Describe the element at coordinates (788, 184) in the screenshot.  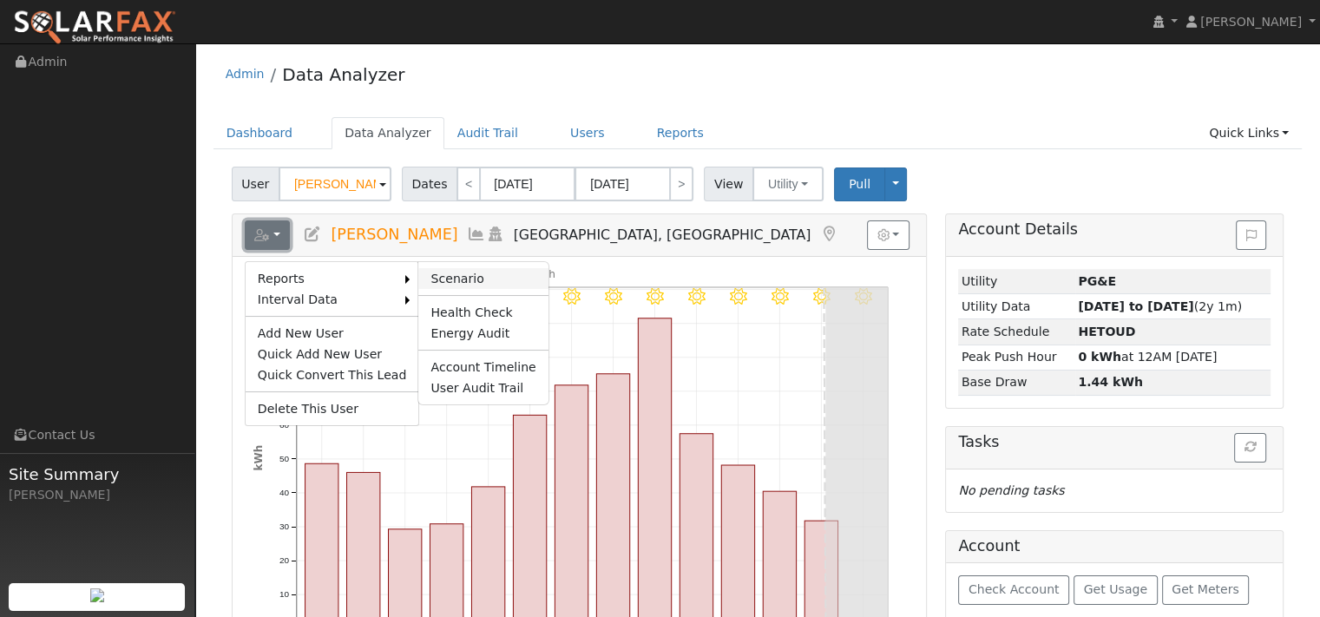
I see `button: Utility` at that location.